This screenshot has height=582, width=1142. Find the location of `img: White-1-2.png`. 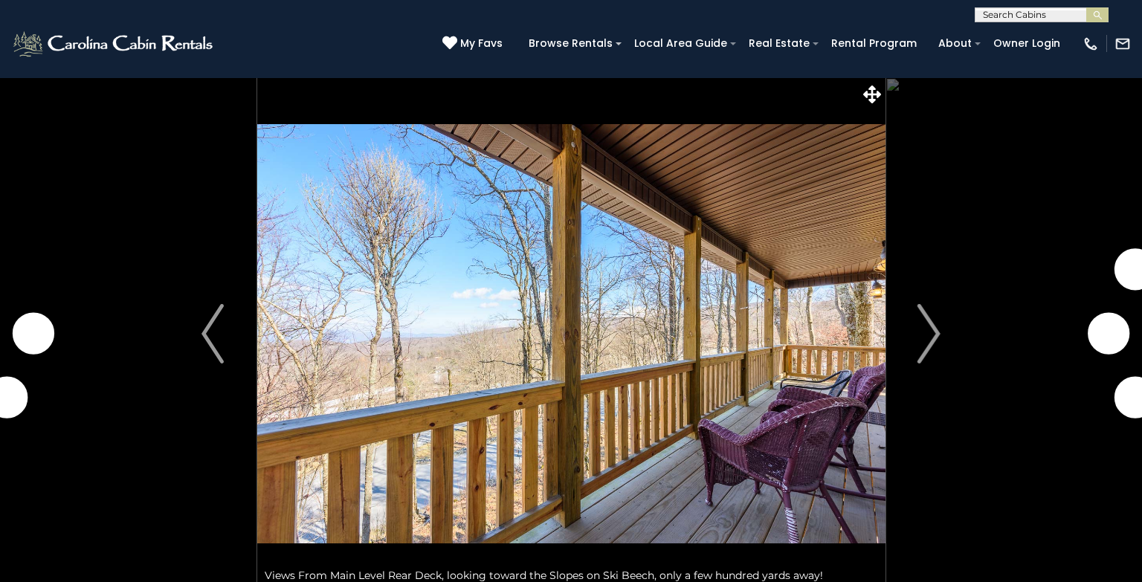

img: White-1-2.png is located at coordinates (114, 44).